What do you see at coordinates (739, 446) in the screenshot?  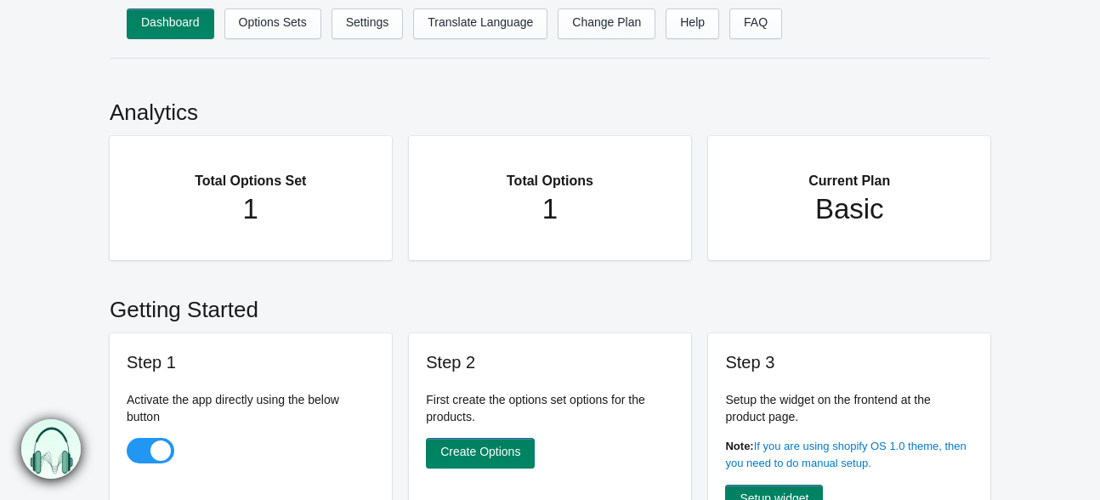 I see `b: Note:` at bounding box center [739, 446].